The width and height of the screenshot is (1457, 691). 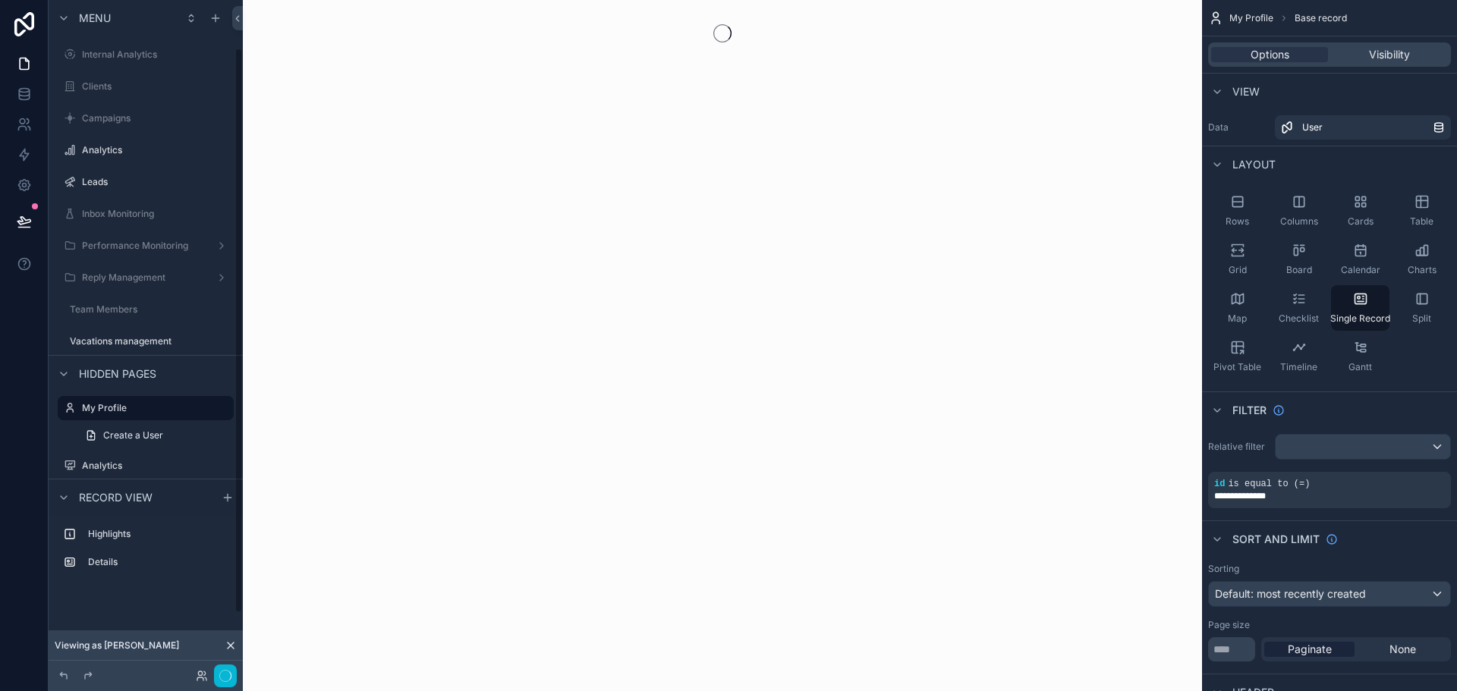 I want to click on a: Campaigns, so click(x=146, y=118).